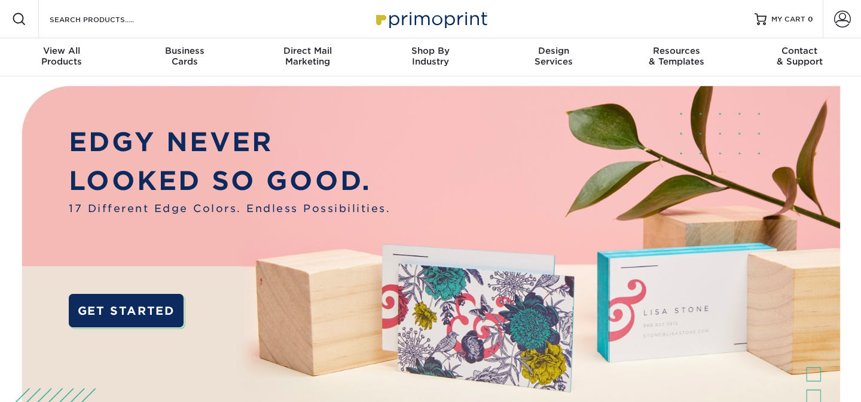 The height and width of the screenshot is (402, 861). What do you see at coordinates (788, 19) in the screenshot?
I see `span: MY CART` at bounding box center [788, 19].